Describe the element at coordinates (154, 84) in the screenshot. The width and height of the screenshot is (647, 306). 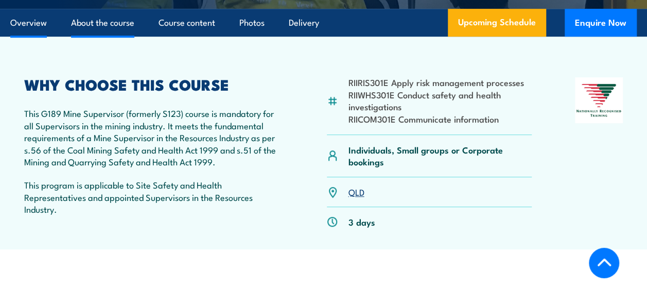
I see `h2: WHY CHOOSE THIS COURSE` at that location.